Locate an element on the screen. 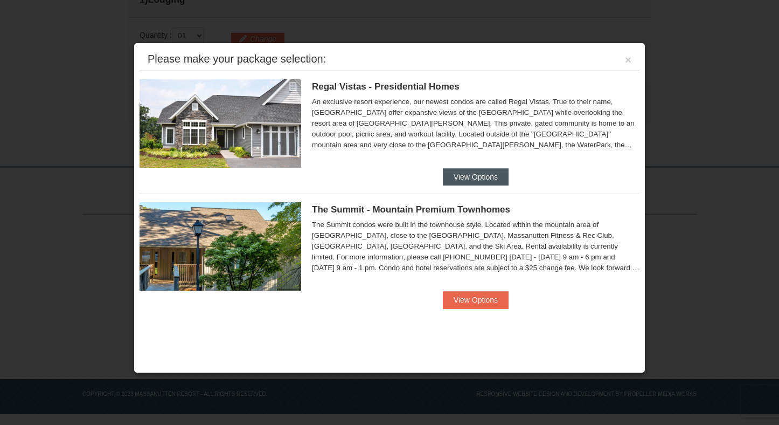 The height and width of the screenshot is (425, 779). div: Please make your package selection: is located at coordinates (237, 59).